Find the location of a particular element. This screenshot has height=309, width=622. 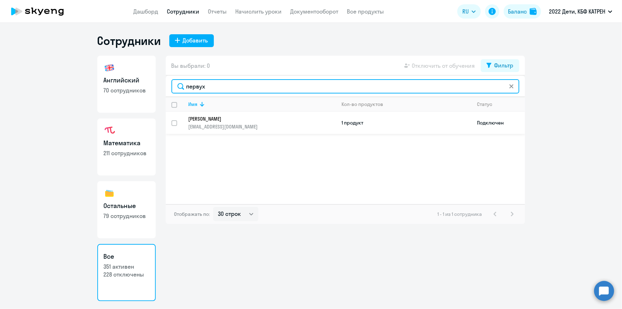

input: Поиск по имени, email, продукту или статусу is located at coordinates (346, 86).